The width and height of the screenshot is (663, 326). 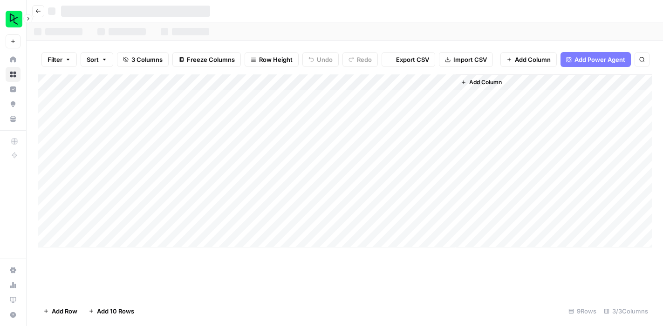 I want to click on div: 9 Rows, so click(x=582, y=311).